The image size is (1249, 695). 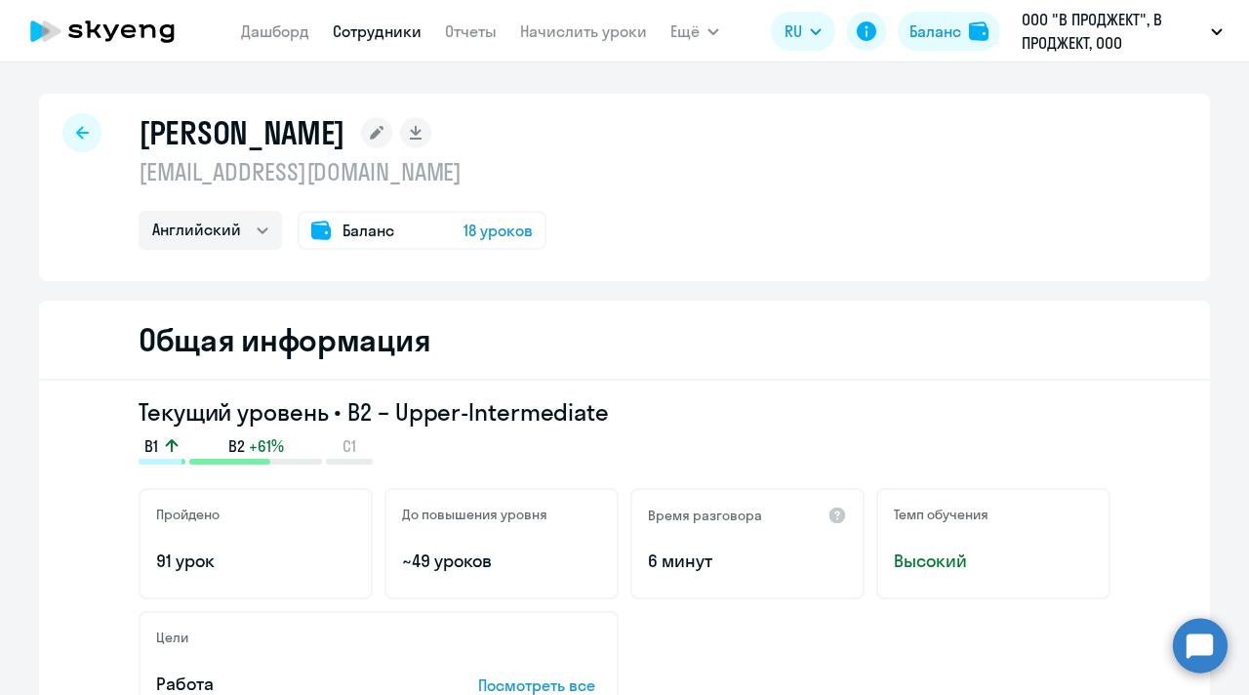 What do you see at coordinates (284, 340) in the screenshot?
I see `h2: Общая информация` at bounding box center [284, 340].